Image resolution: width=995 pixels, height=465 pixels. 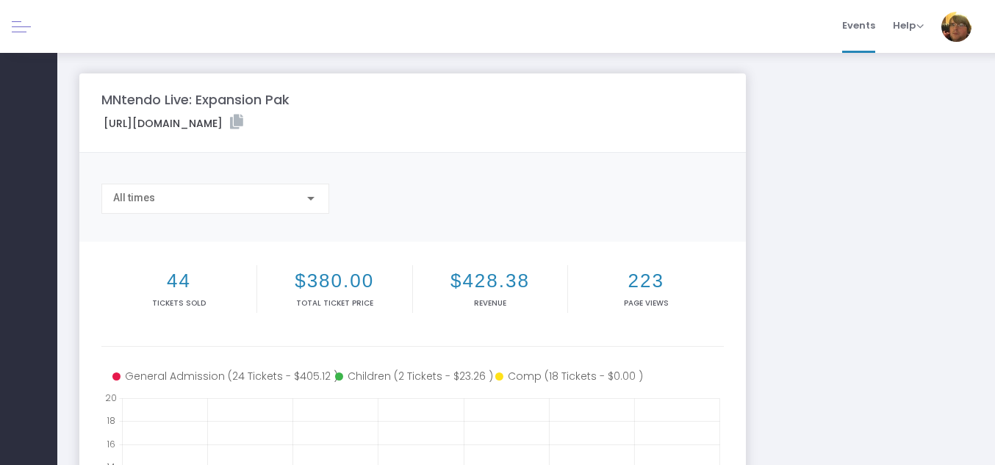 I want to click on h2: 223, so click(x=646, y=281).